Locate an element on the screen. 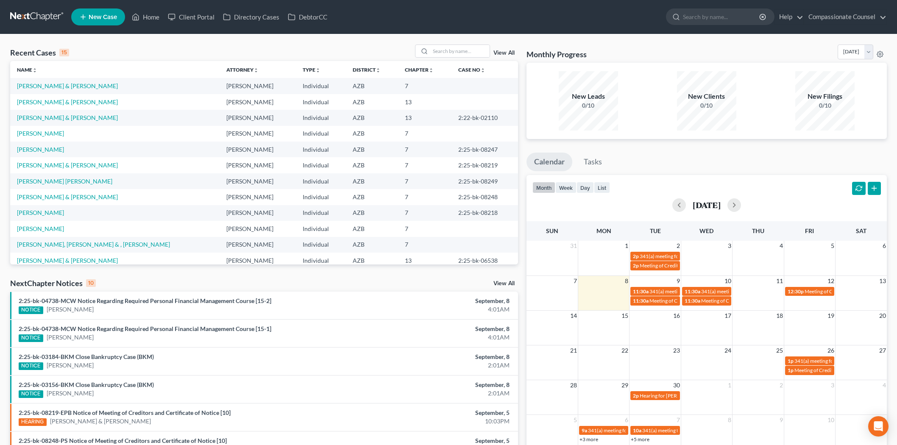  div: September, 8 is located at coordinates (430, 329).